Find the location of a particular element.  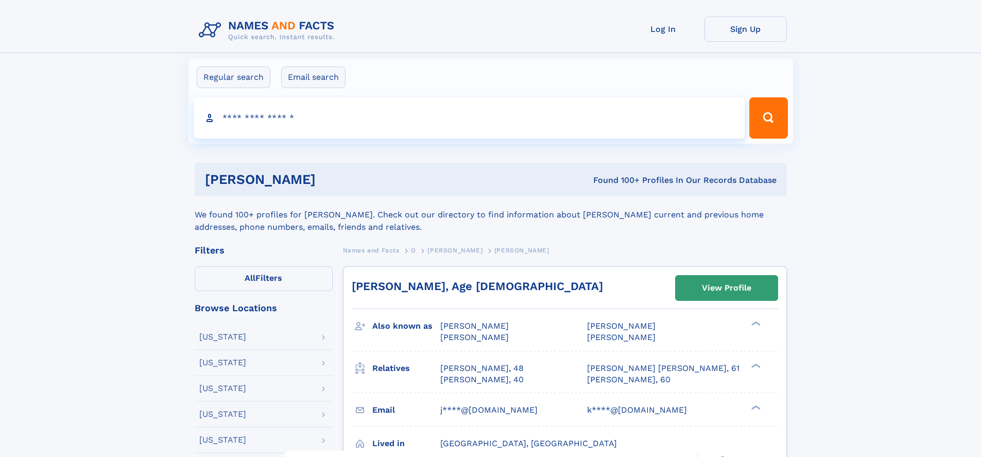

div: Filters is located at coordinates (264, 250).